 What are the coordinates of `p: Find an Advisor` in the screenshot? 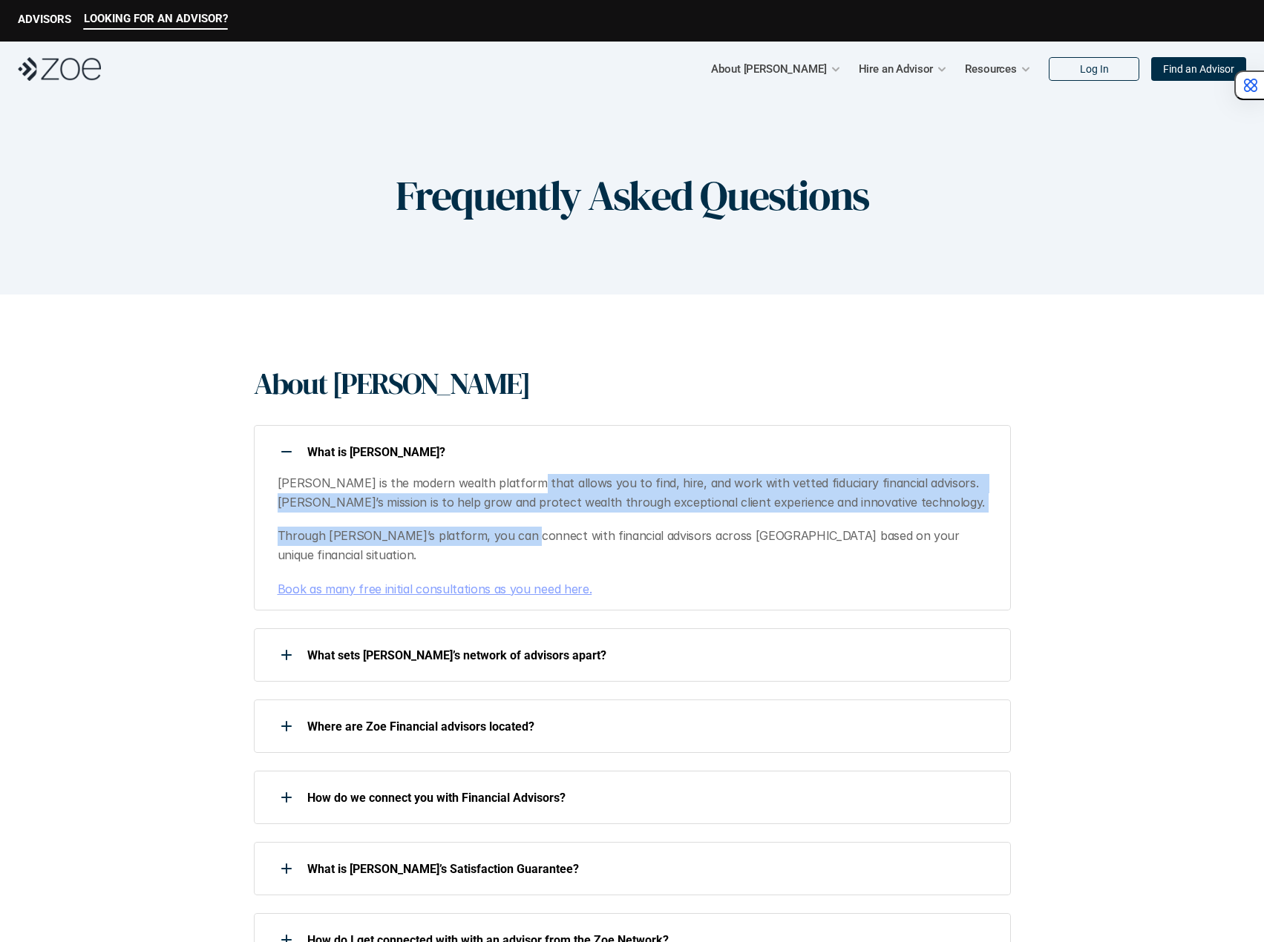 It's located at (1198, 69).